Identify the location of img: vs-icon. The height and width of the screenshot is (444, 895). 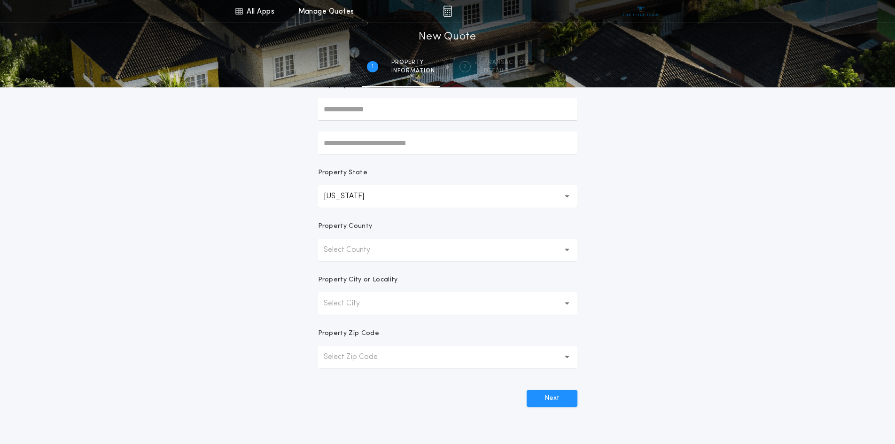
(640, 11).